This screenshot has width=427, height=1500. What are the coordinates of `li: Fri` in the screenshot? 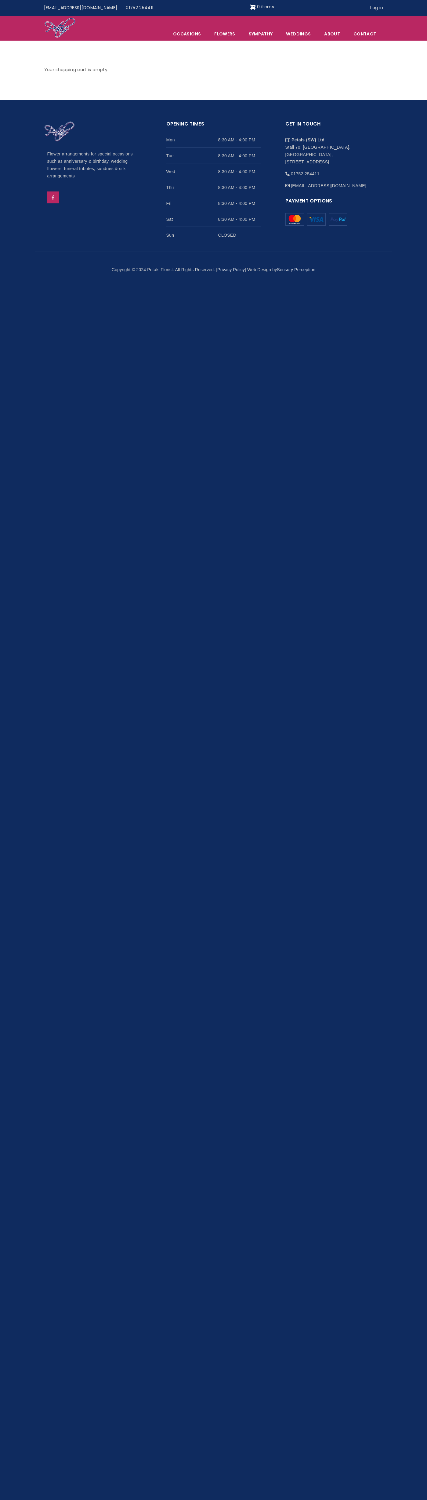 It's located at (214, 203).